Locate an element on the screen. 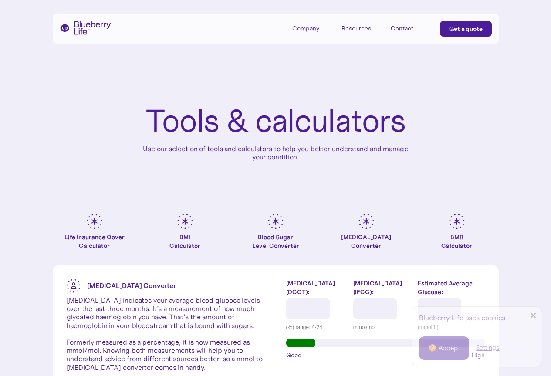 Image resolution: width=551 pixels, height=376 pixels. div: Life Insurance Cover Calculator is located at coordinates (95, 241).